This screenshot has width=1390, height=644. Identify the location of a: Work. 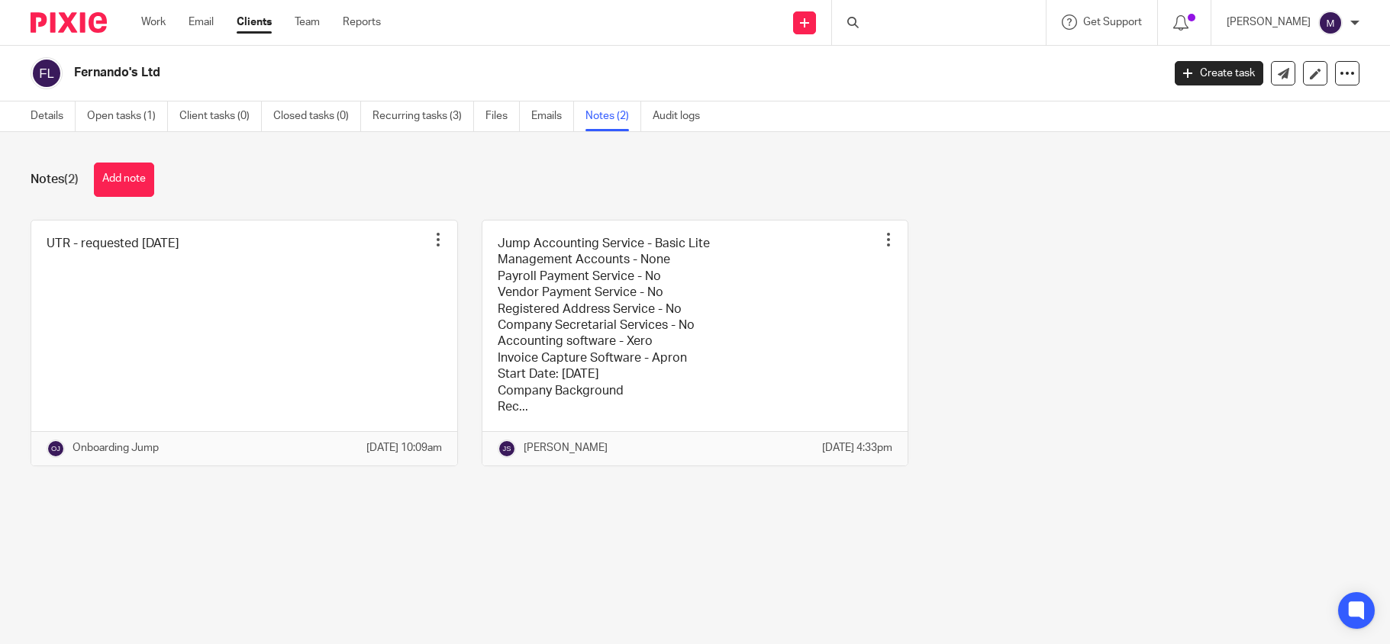
(153, 22).